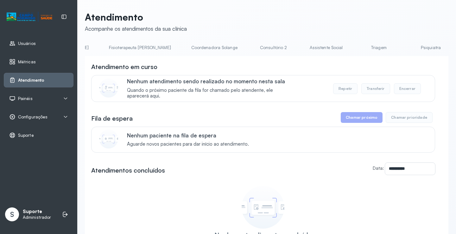 The width and height of the screenshot is (456, 234). Describe the element at coordinates (39, 62) in the screenshot. I see `a: Métricas` at that location.